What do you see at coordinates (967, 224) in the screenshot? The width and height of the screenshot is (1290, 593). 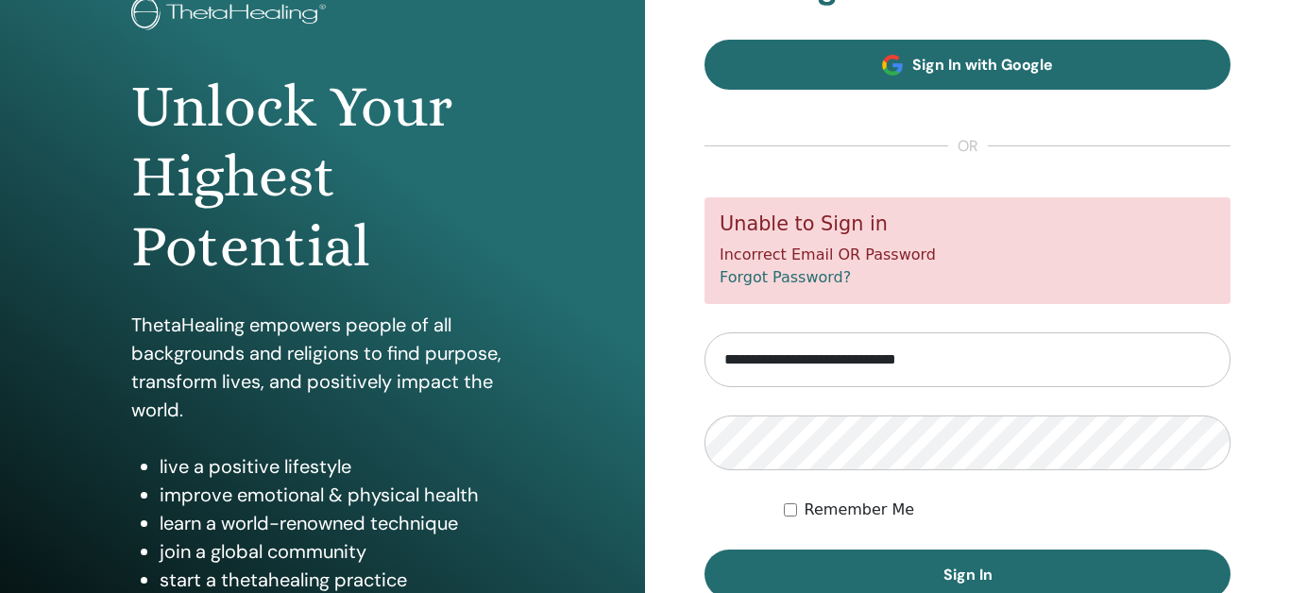 I see `h5: Unable to Sign in` at bounding box center [967, 224].